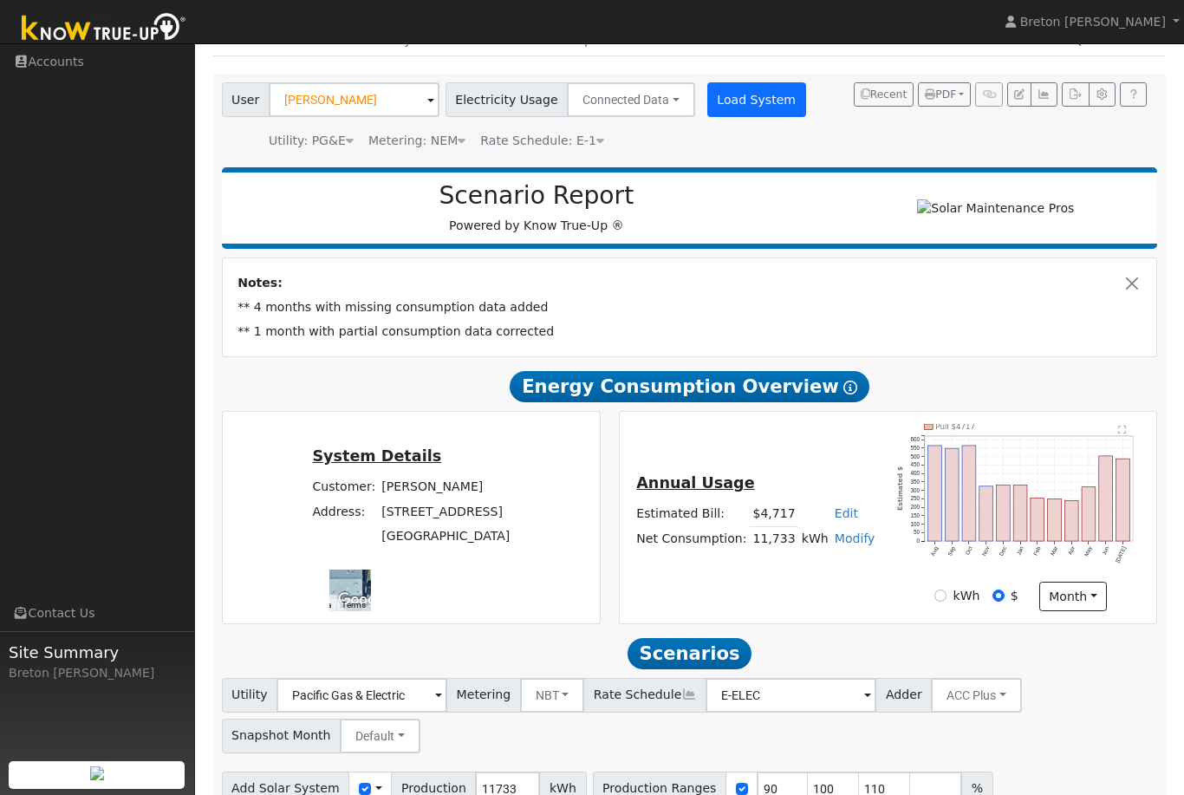 The width and height of the screenshot is (1184, 795). I want to click on button: NBT, so click(552, 695).